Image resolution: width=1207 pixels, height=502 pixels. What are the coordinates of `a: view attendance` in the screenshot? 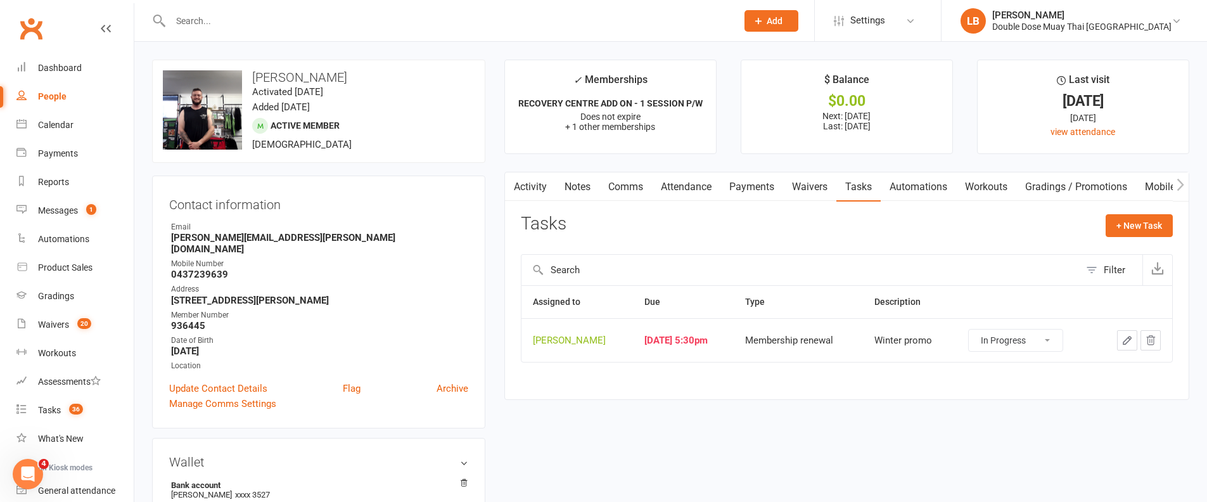 It's located at (1083, 132).